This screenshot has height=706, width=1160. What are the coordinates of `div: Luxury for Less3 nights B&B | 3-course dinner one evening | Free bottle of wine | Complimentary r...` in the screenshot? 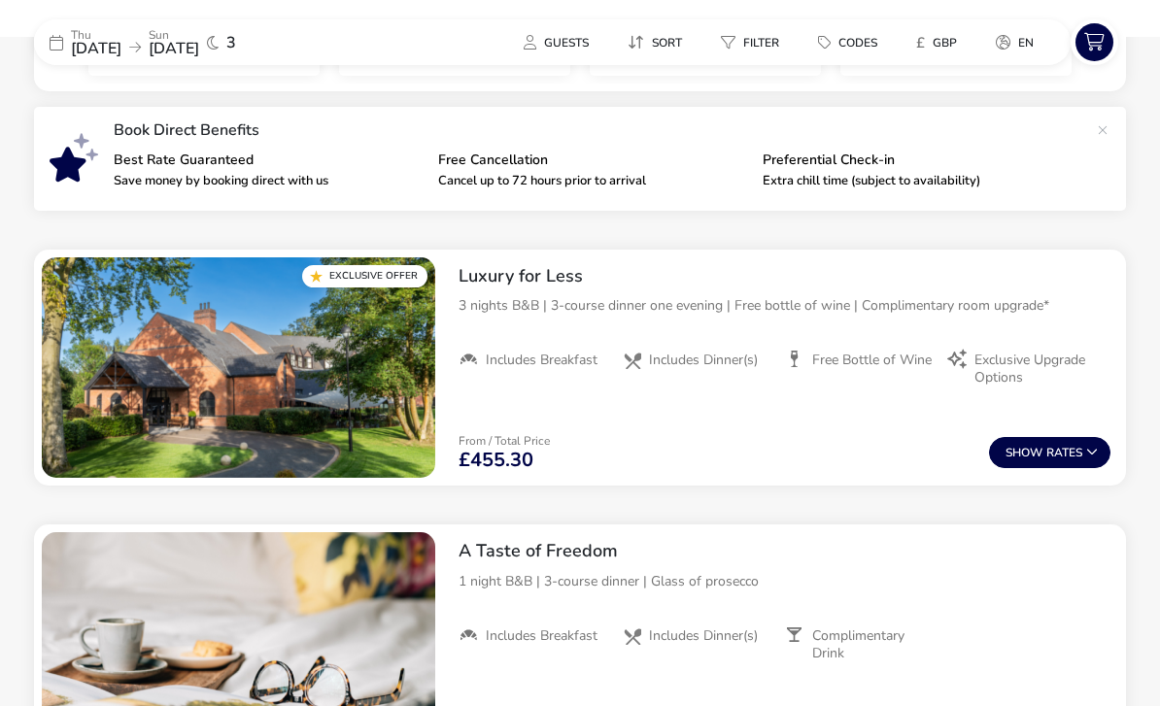 It's located at (784, 326).